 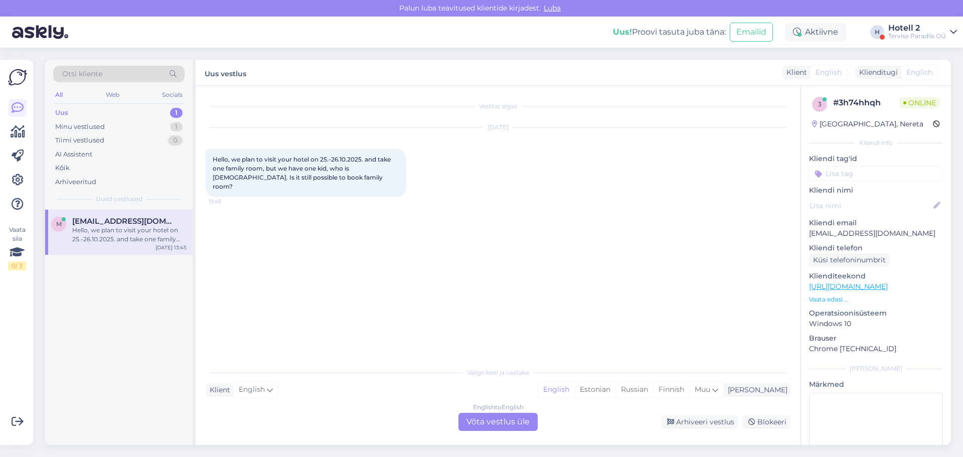 I want to click on div: Arhiveeritud, so click(x=76, y=182).